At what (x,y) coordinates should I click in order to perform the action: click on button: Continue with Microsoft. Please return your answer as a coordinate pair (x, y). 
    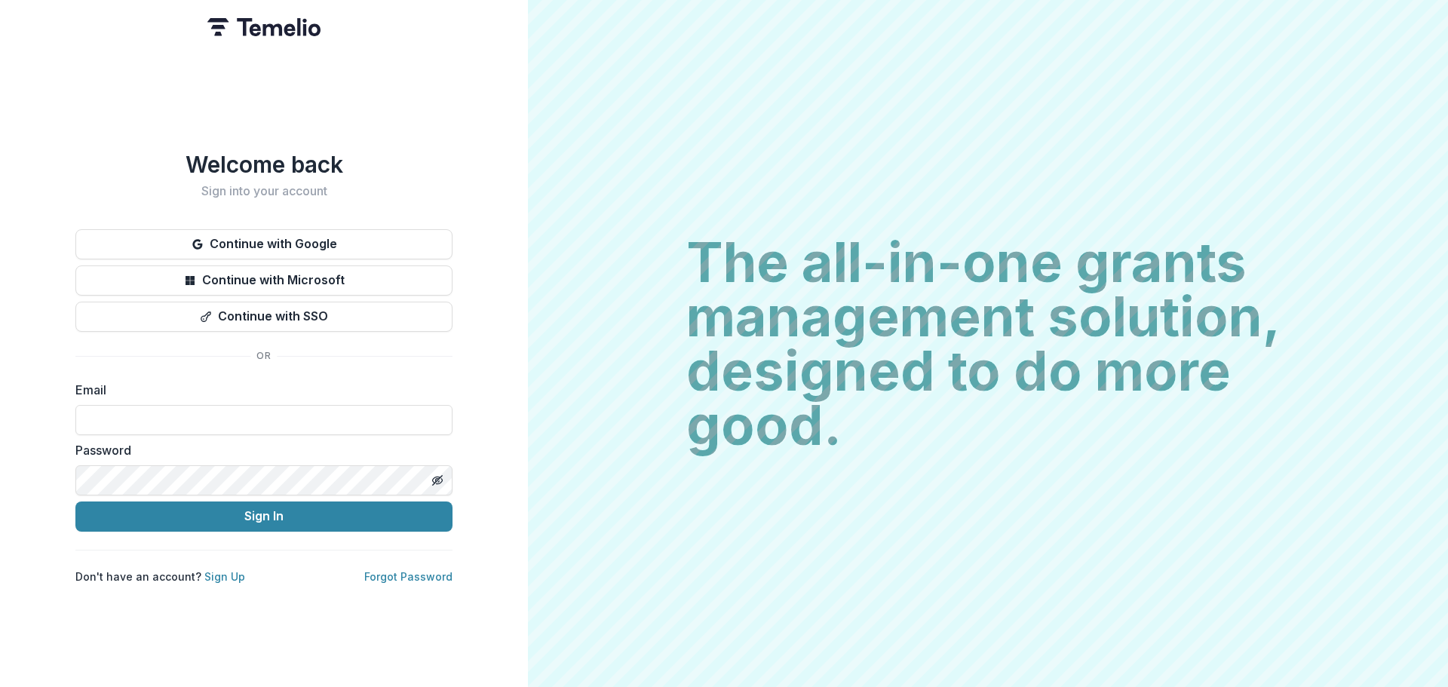
    Looking at the image, I should click on (264, 281).